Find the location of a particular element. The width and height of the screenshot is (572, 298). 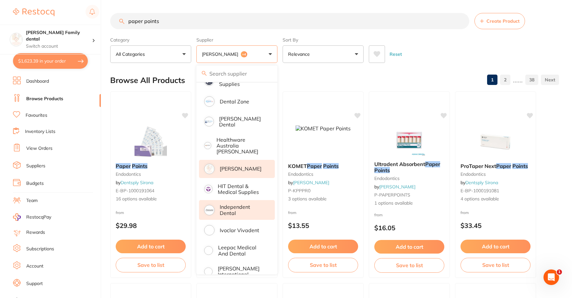

p: Switch account is located at coordinates (59, 46).